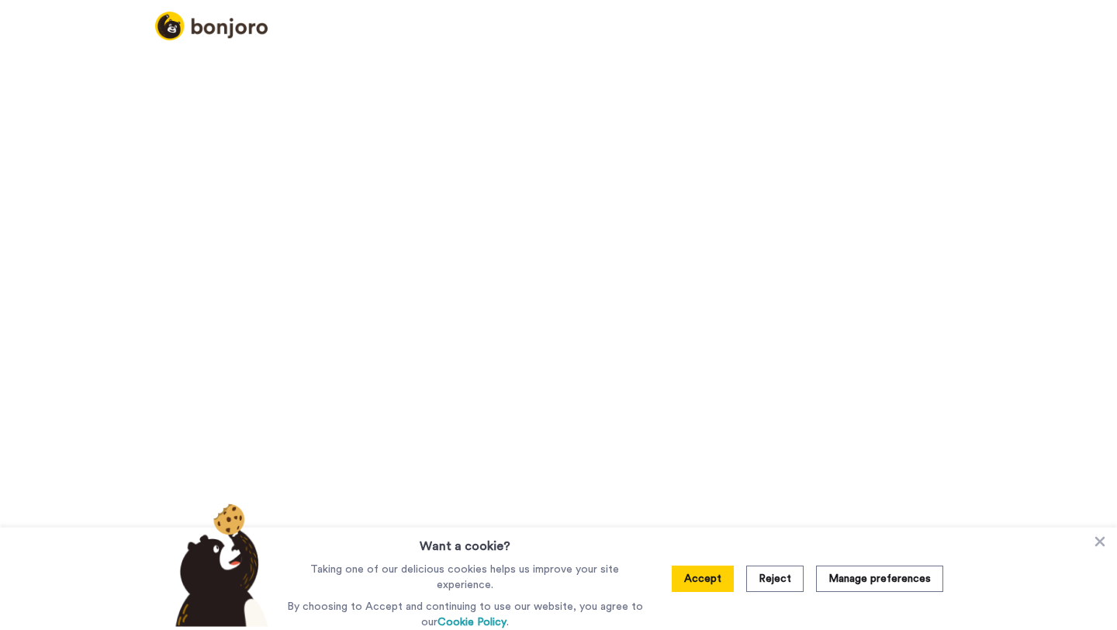 This screenshot has width=1117, height=630. What do you see at coordinates (703, 579) in the screenshot?
I see `button: Accept` at bounding box center [703, 579].